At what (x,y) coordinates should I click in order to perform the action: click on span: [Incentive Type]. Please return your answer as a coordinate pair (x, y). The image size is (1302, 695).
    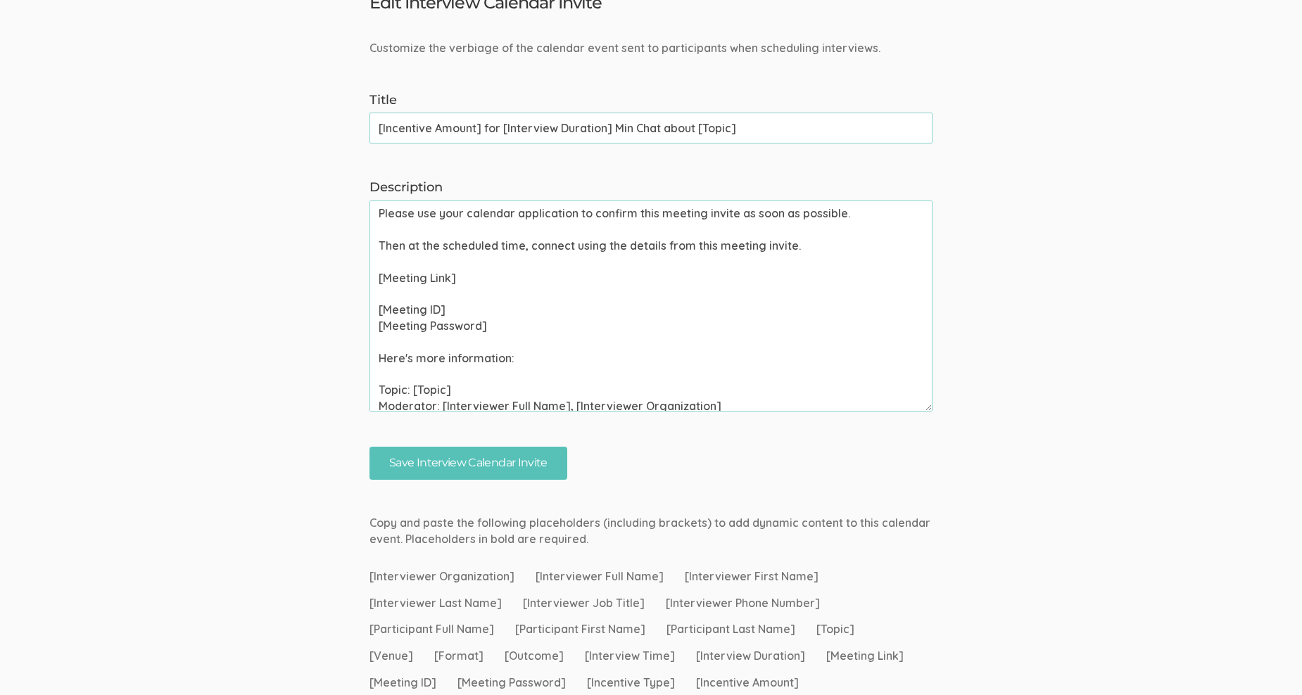
    Looking at the image, I should click on (631, 683).